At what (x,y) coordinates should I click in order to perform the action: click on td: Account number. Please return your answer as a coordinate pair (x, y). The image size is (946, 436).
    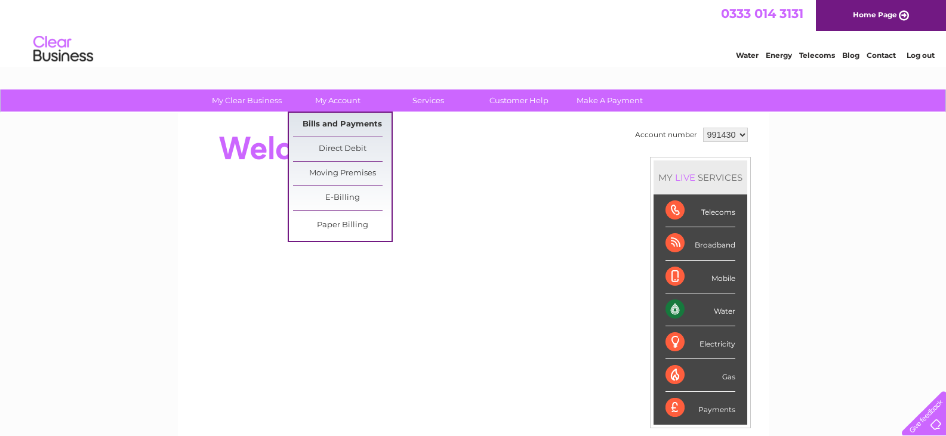
    Looking at the image, I should click on (666, 135).